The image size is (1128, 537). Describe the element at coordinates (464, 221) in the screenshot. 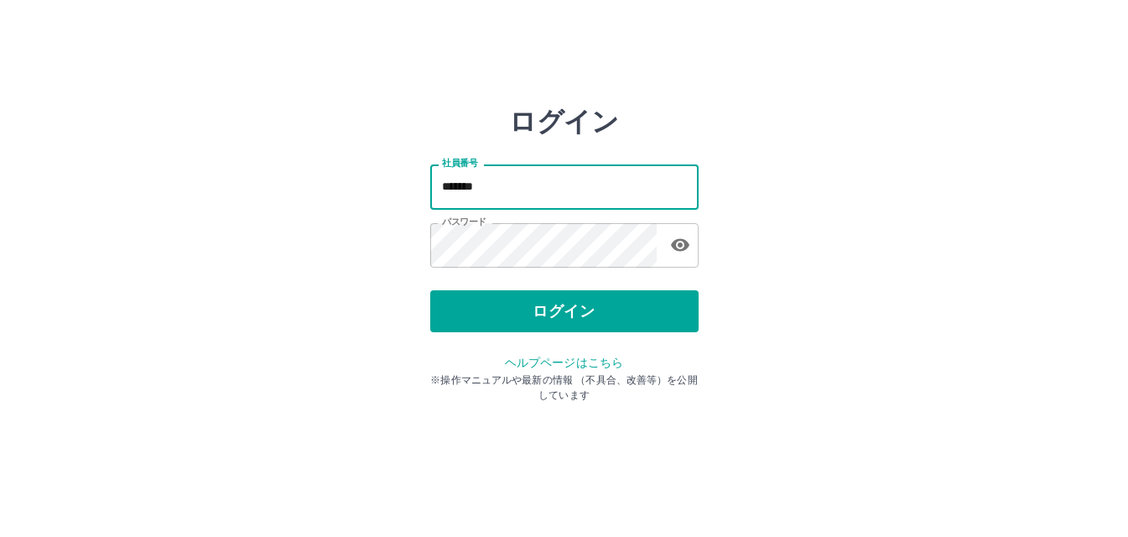

I see `label: パスワード` at that location.